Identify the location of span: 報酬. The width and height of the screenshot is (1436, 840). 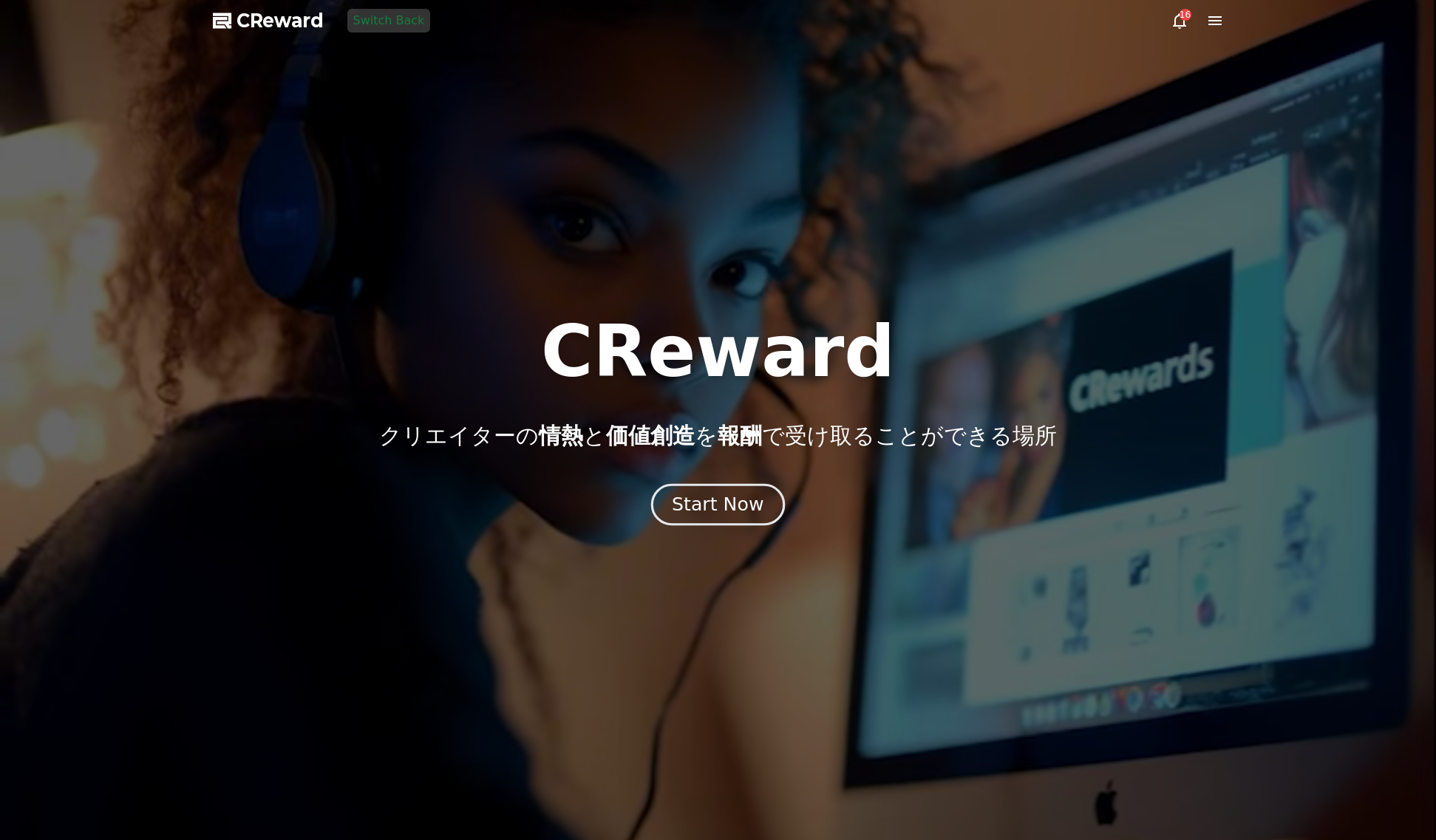
(740, 435).